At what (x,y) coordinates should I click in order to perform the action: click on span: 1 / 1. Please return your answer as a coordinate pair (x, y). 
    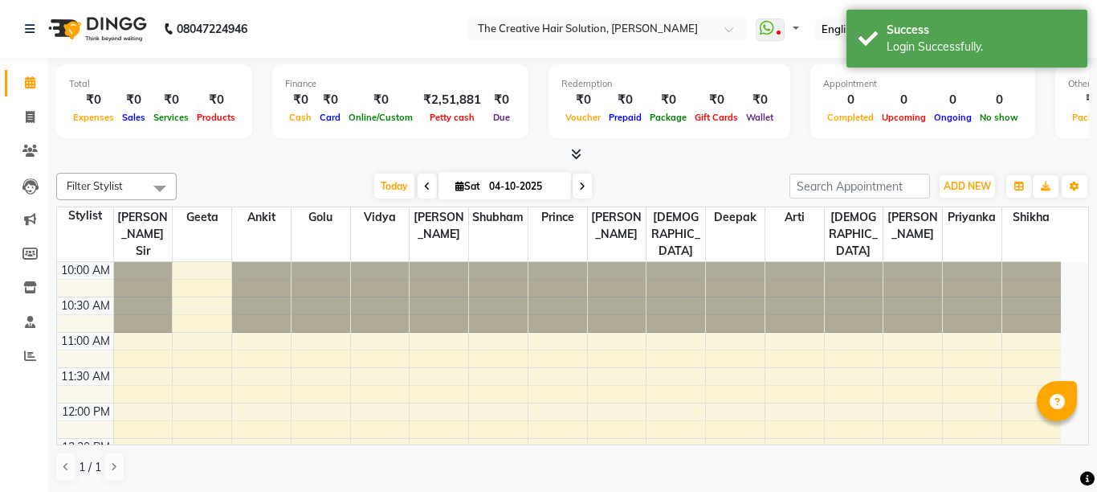
    Looking at the image, I should click on (90, 467).